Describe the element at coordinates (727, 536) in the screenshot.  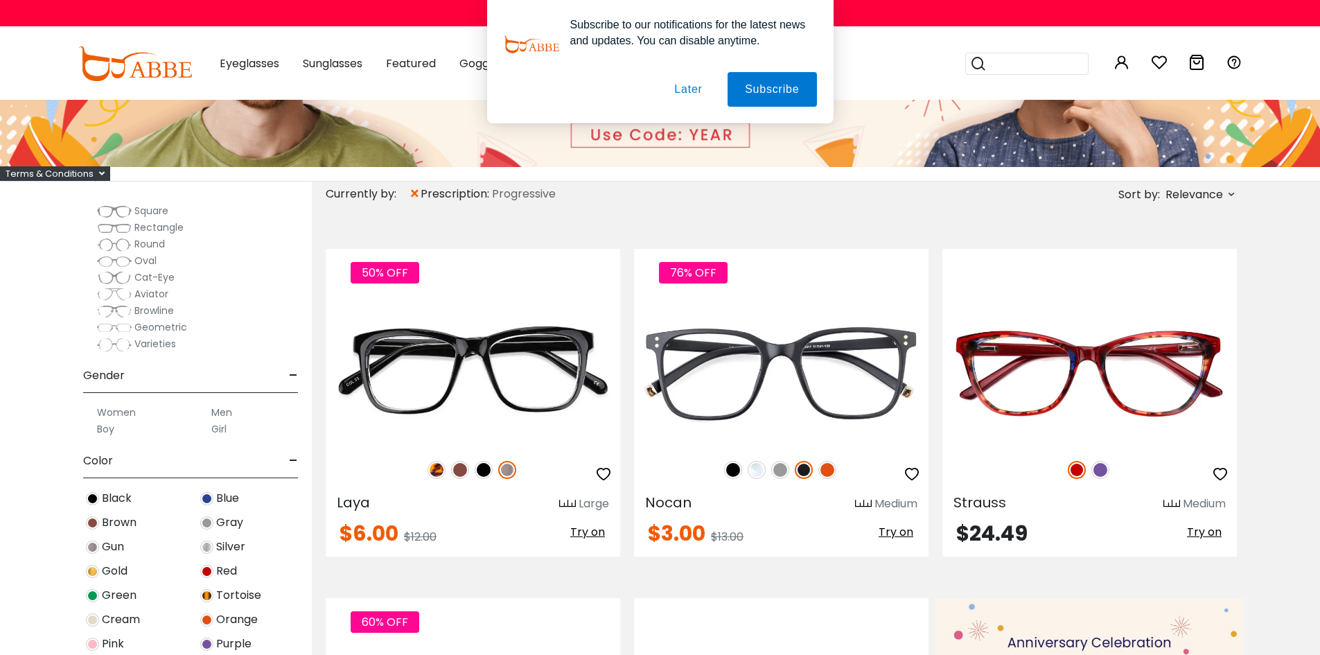
I see `span: $13.00` at that location.